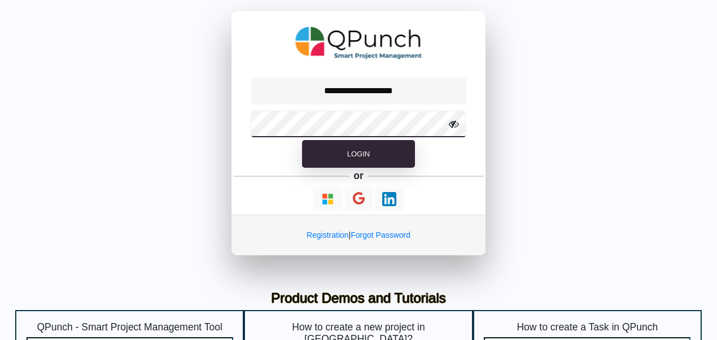  What do you see at coordinates (358, 298) in the screenshot?
I see `h3: Product Demos and Tutorials` at bounding box center [358, 298].